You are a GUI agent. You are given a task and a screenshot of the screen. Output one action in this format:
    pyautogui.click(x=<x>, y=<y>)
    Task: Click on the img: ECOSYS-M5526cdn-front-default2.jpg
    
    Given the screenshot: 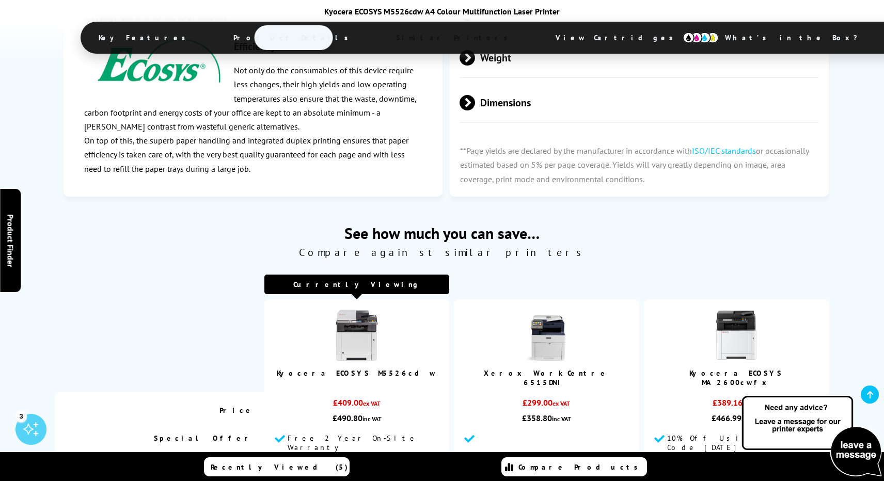 What is the action you would take?
    pyautogui.click(x=357, y=336)
    